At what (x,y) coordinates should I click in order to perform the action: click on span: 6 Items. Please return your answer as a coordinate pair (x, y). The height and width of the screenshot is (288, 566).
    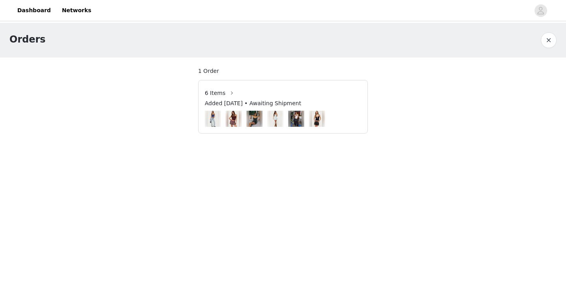
    Looking at the image, I should click on (215, 93).